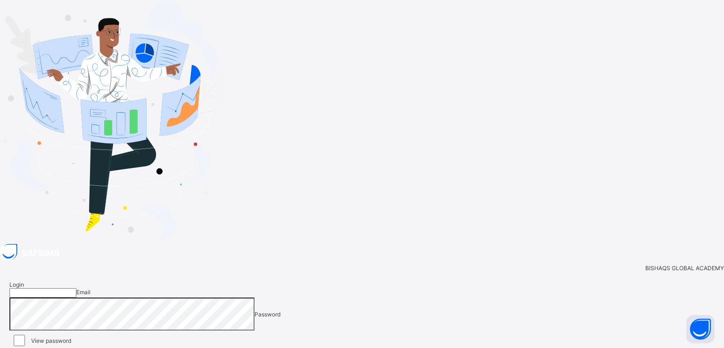 The image size is (724, 348). What do you see at coordinates (684, 268) in the screenshot?
I see `span: BISHAQS GLOBAL ACADEMY` at bounding box center [684, 268].